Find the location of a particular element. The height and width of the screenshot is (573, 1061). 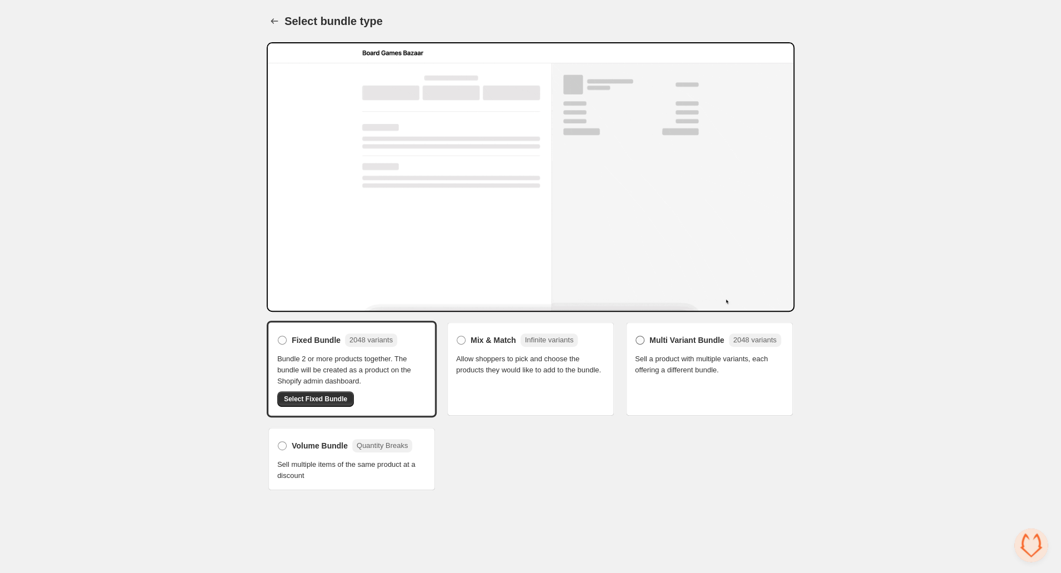

span: Volume Bundle is located at coordinates (319, 445).